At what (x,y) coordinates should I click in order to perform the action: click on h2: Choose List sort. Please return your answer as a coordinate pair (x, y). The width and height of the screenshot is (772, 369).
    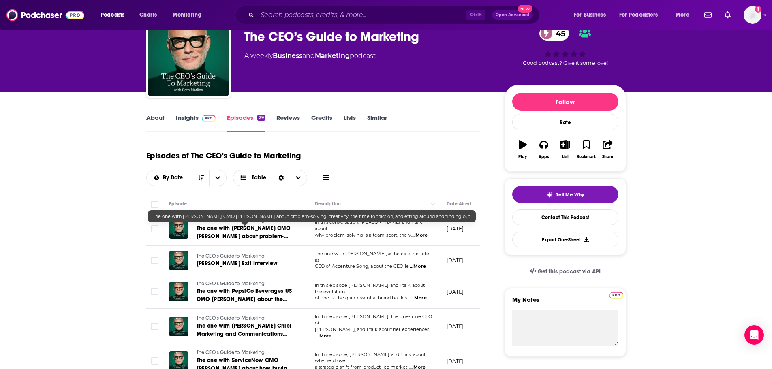
    Looking at the image, I should click on (186, 178).